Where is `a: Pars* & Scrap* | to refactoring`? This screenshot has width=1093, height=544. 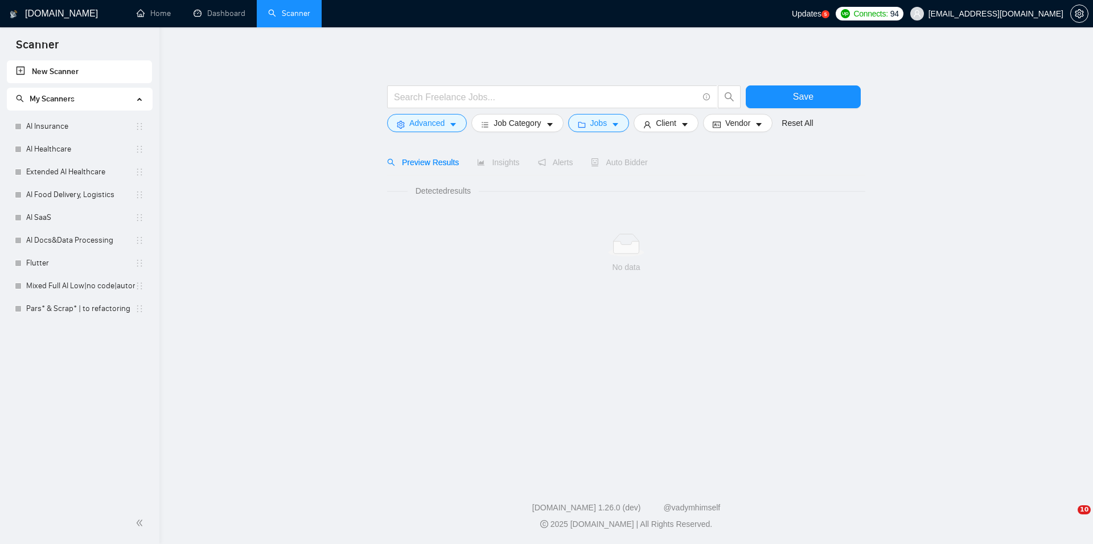 a: Pars* & Scrap* | to refactoring is located at coordinates (80, 309).